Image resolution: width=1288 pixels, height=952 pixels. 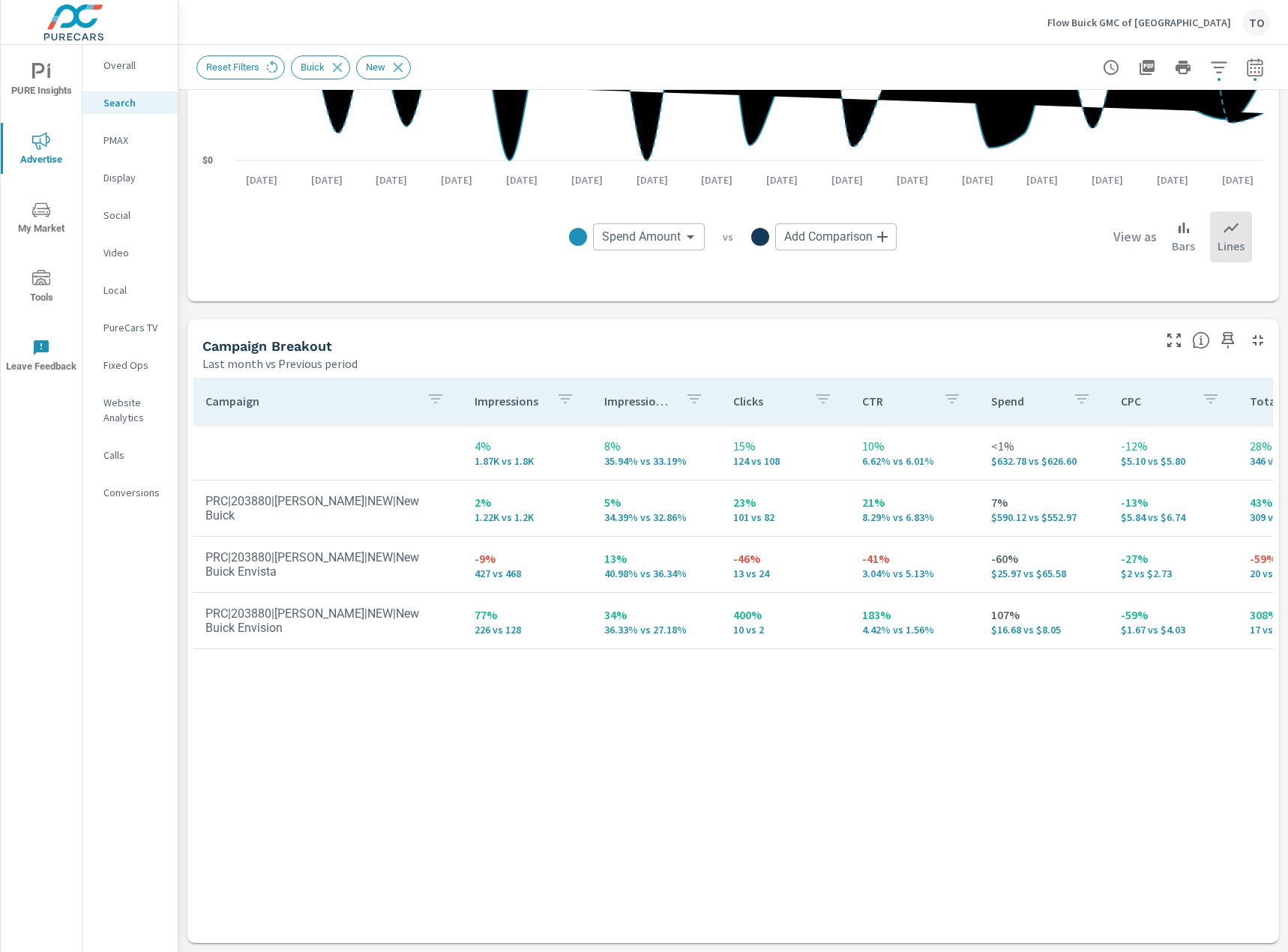 What do you see at coordinates (836, 237) in the screenshot?
I see `div: Add Comparison` at bounding box center [836, 237].